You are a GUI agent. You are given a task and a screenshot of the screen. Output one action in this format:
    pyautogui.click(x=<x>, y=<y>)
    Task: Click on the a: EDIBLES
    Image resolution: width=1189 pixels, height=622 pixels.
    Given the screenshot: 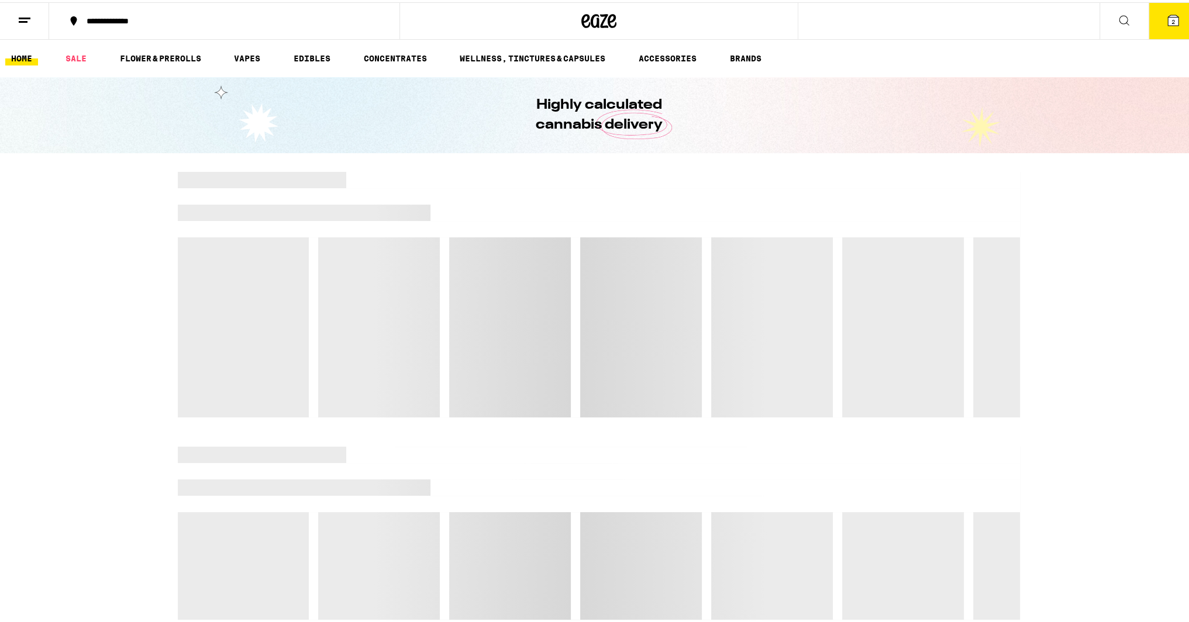 What is the action you would take?
    pyautogui.click(x=312, y=56)
    